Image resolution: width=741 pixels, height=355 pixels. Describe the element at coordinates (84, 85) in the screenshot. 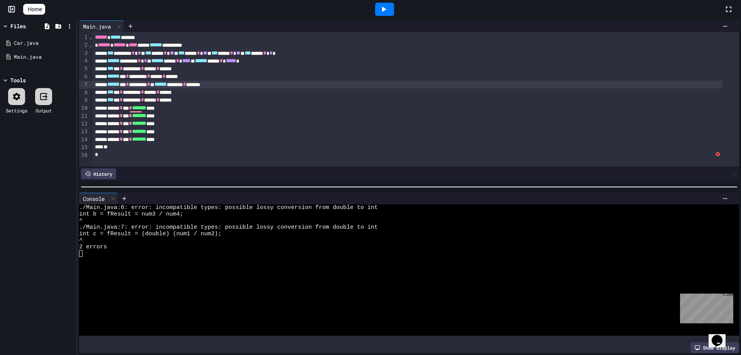

I see `div: 7` at that location.